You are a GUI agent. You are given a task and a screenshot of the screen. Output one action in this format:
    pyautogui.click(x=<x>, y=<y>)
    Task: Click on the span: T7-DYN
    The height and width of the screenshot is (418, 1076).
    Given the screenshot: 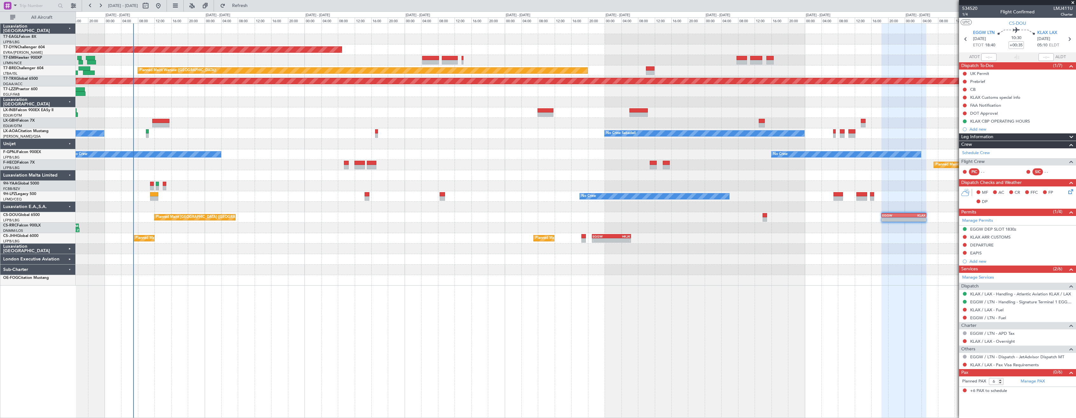 What is the action you would take?
    pyautogui.click(x=10, y=47)
    